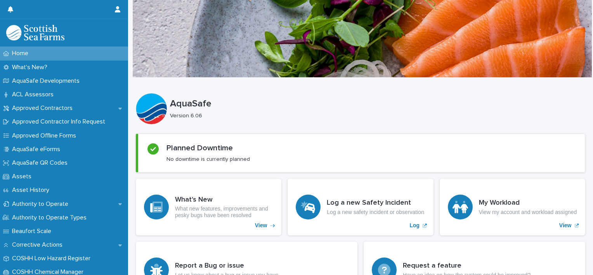 The image size is (593, 275). I want to click on p: AquaSafe QR Codes, so click(41, 163).